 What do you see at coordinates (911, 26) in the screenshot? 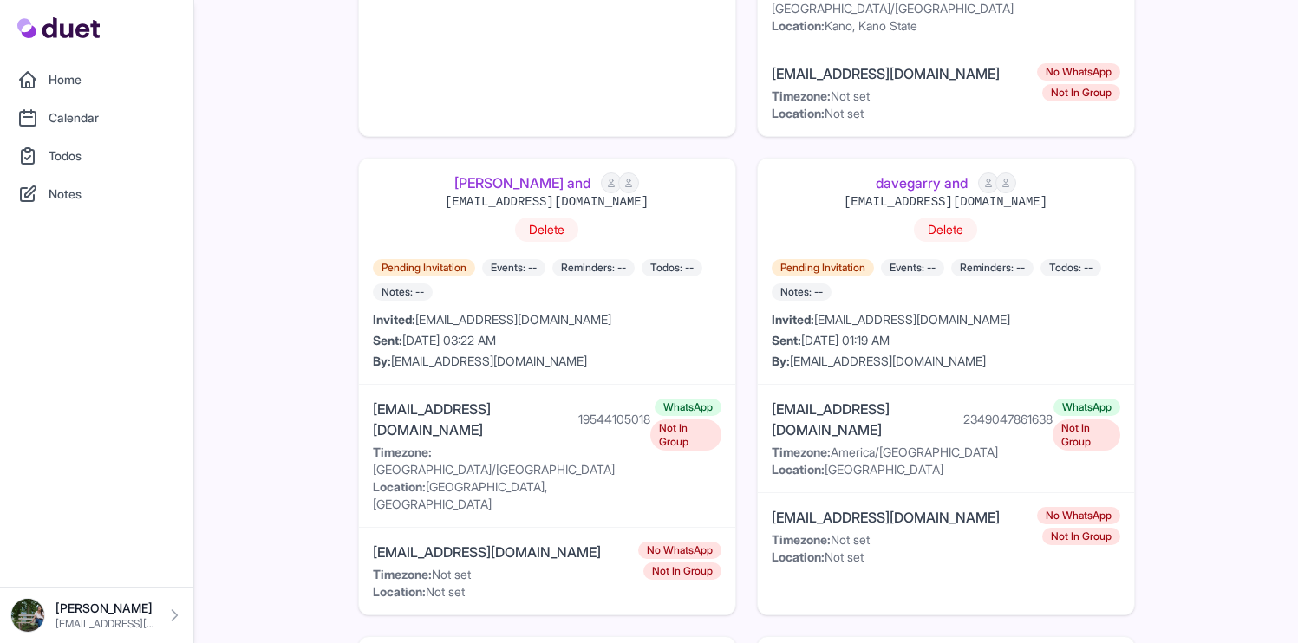
I see `div: Kano, Kano State` at bounding box center [911, 26].